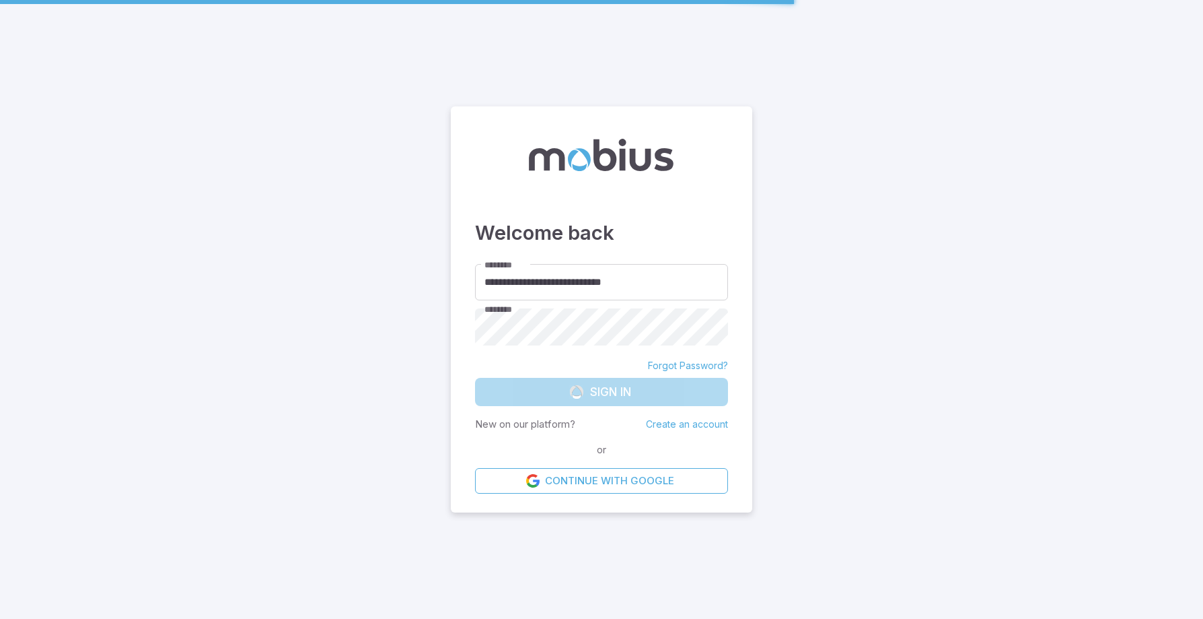 This screenshot has width=1203, height=619. Describe the element at coordinates (602, 450) in the screenshot. I see `span: or` at that location.